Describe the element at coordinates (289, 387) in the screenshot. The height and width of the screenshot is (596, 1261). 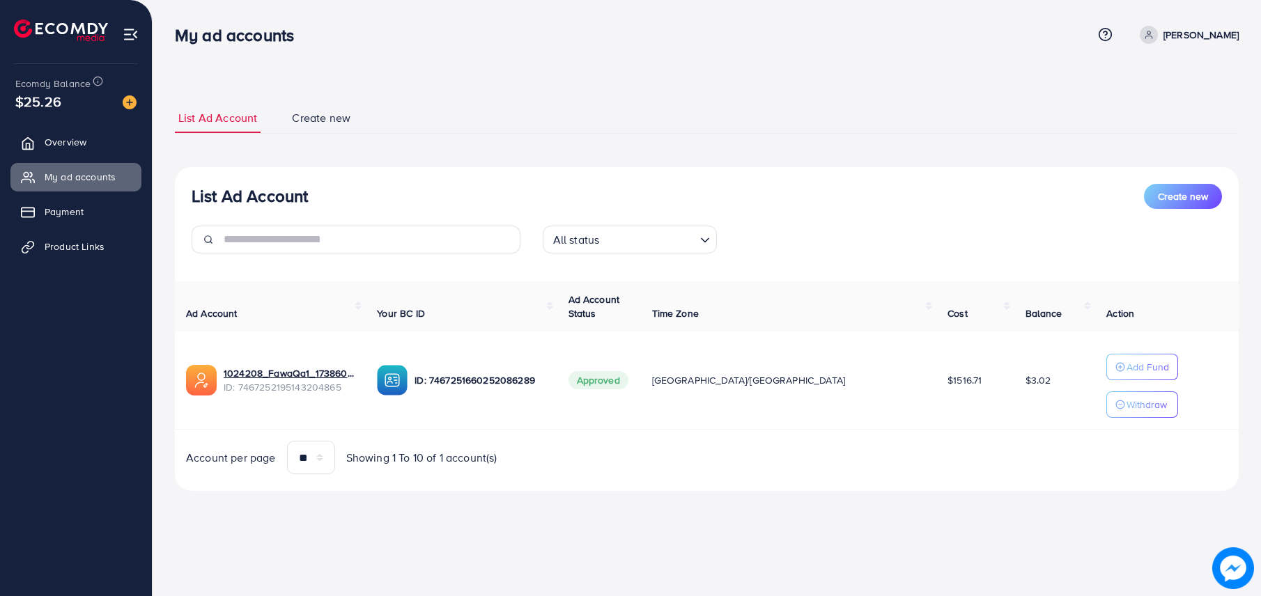
I see `span: ID: 7467252195143204865` at that location.